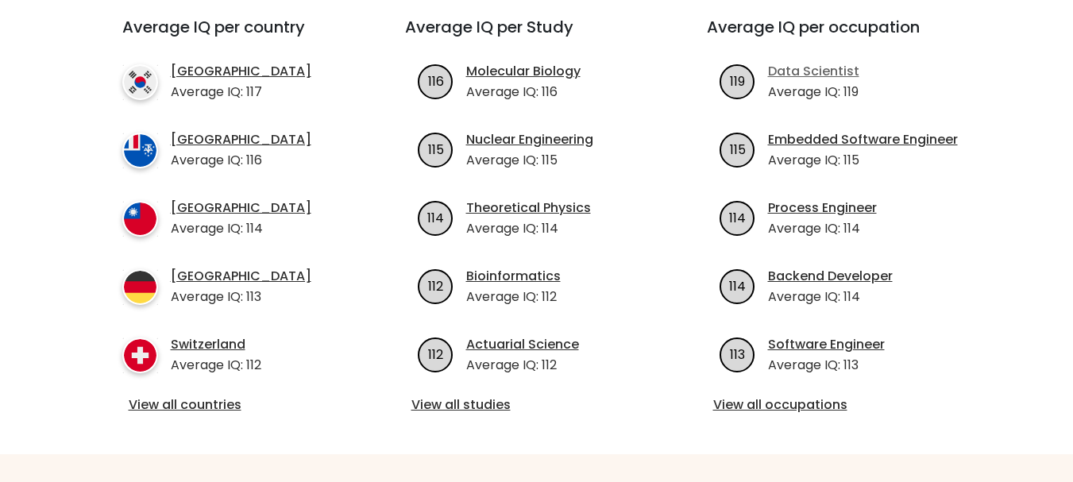  Describe the element at coordinates (435, 80) in the screenshot. I see `text: 116` at that location.